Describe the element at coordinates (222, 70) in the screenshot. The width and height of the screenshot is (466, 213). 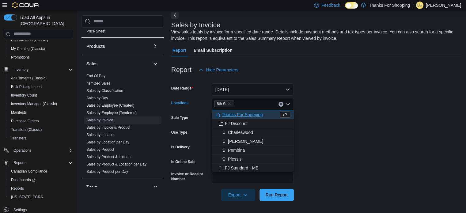
I see `span: Hide Parameters` at that location.